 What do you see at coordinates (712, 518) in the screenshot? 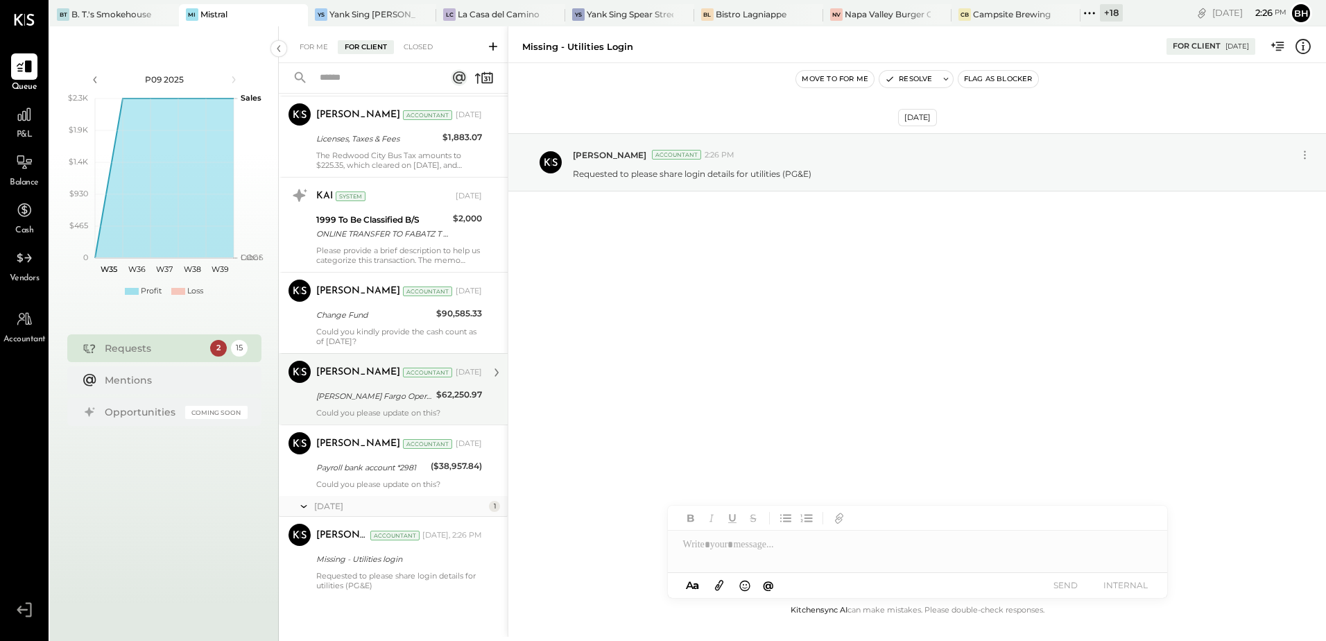
I see `button: Italic` at bounding box center [712, 518].